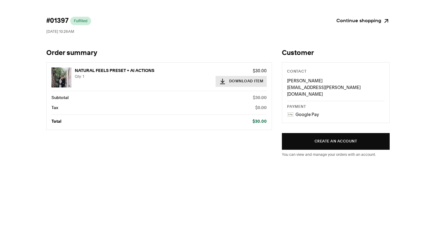 The image size is (436, 236). I want to click on button: Download Item, so click(242, 81).